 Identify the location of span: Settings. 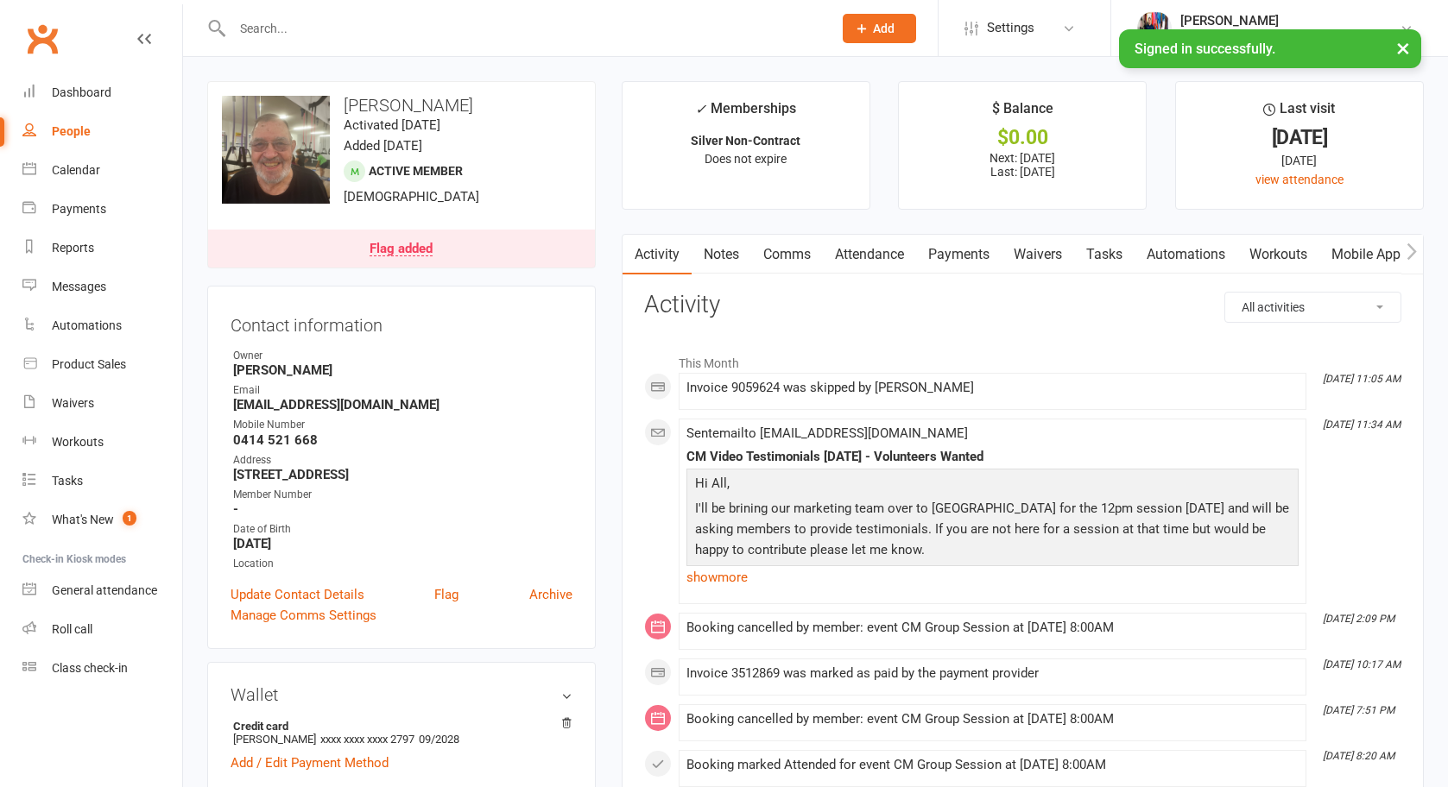
(1010, 28).